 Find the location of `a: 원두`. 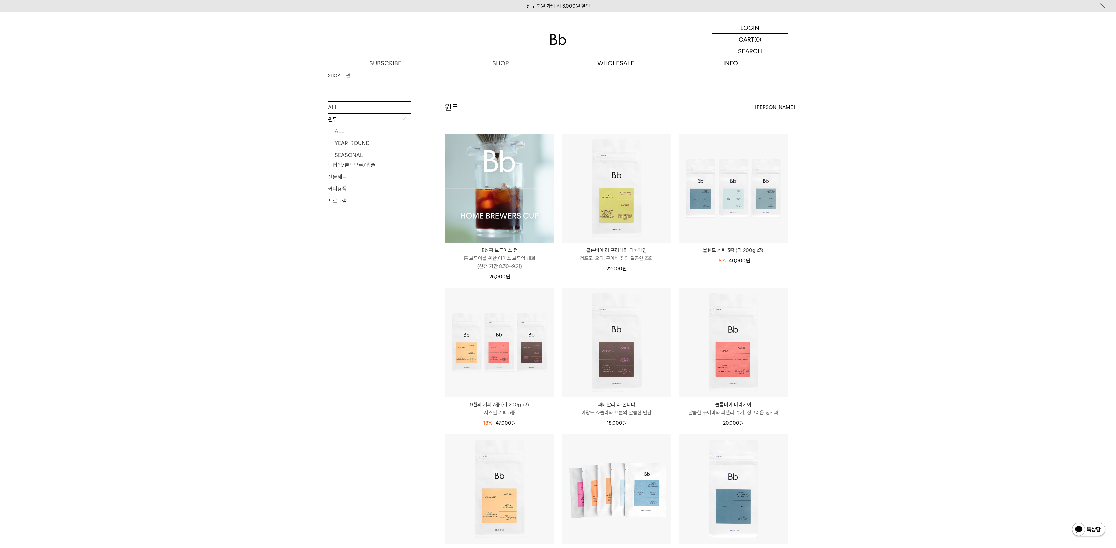

a: 원두 is located at coordinates (350, 76).